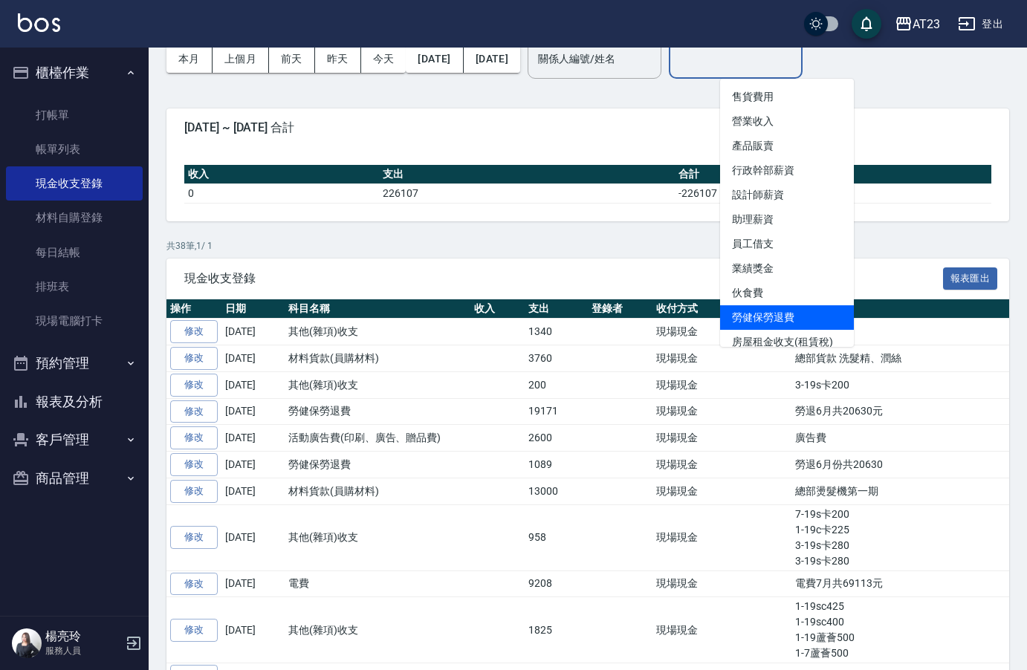  I want to click on th: 支出, so click(556, 309).